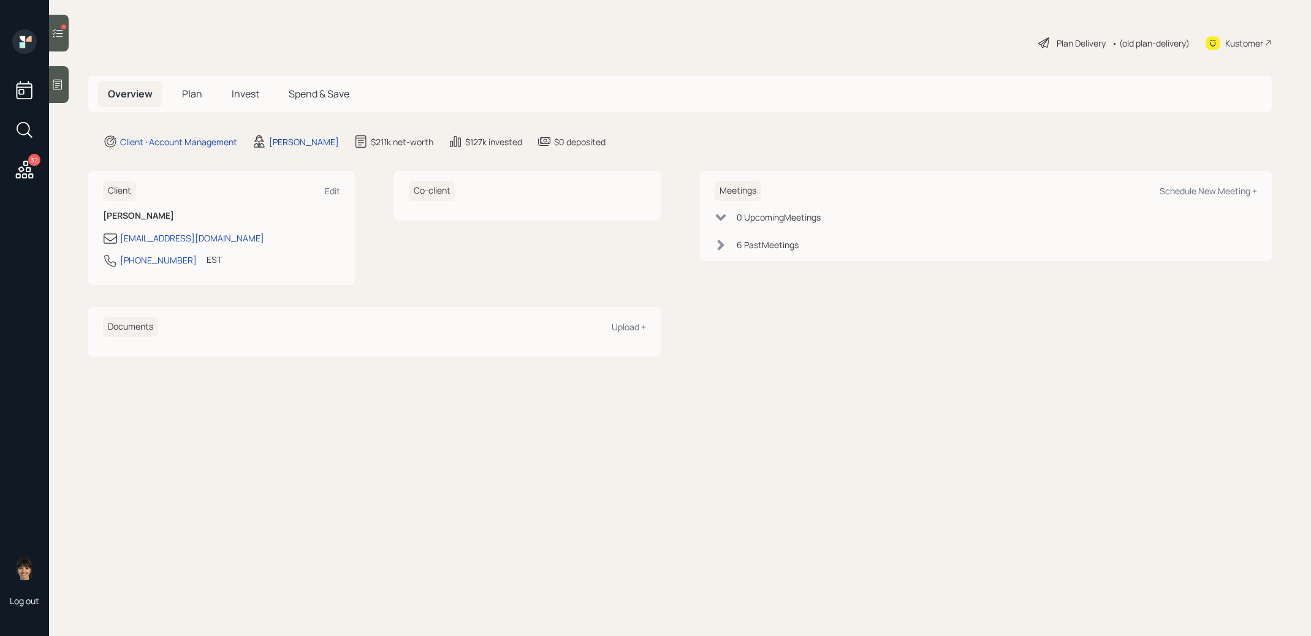 The image size is (1311, 636). Describe the element at coordinates (25, 600) in the screenshot. I see `div: Log out` at that location.